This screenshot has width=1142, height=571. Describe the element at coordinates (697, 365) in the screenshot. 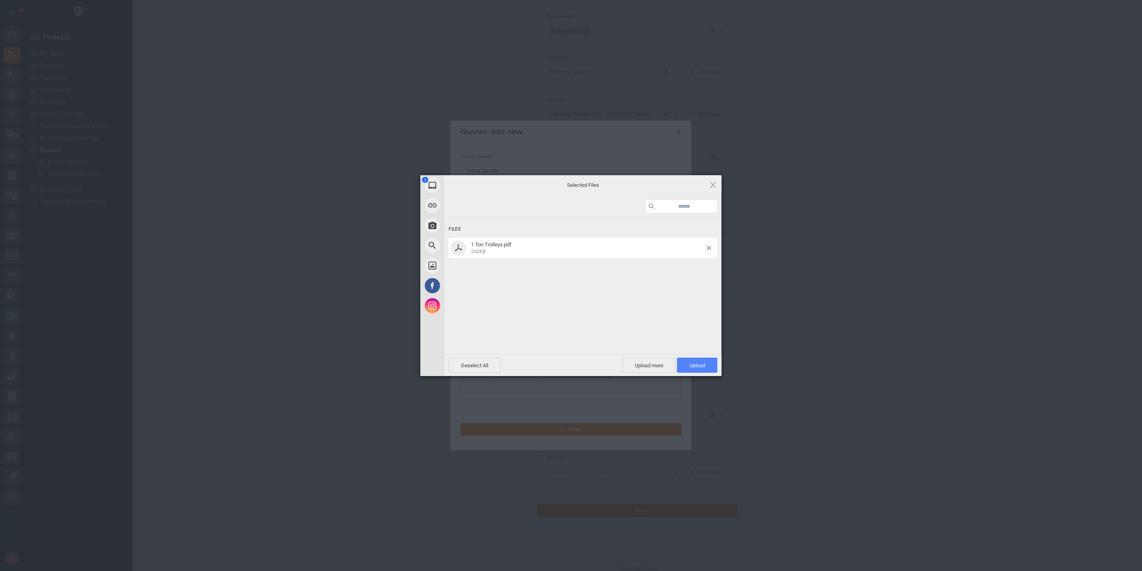

I see `span: Upload` at that location.